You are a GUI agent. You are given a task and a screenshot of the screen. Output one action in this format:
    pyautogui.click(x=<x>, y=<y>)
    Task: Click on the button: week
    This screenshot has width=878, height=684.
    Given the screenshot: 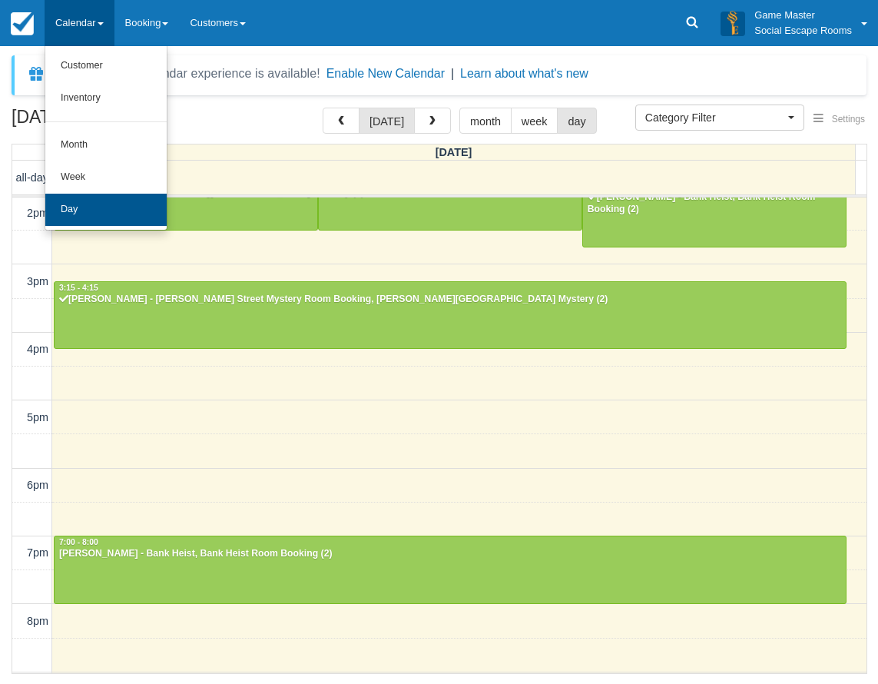 What is the action you would take?
    pyautogui.click(x=535, y=121)
    